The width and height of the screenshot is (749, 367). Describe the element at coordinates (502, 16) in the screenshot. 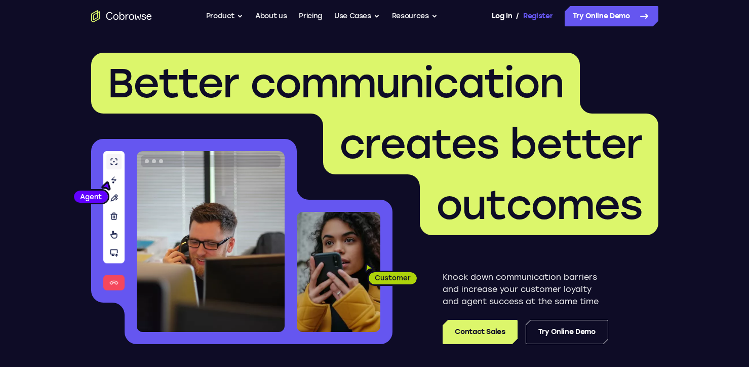

I see `a: Log In` at that location.